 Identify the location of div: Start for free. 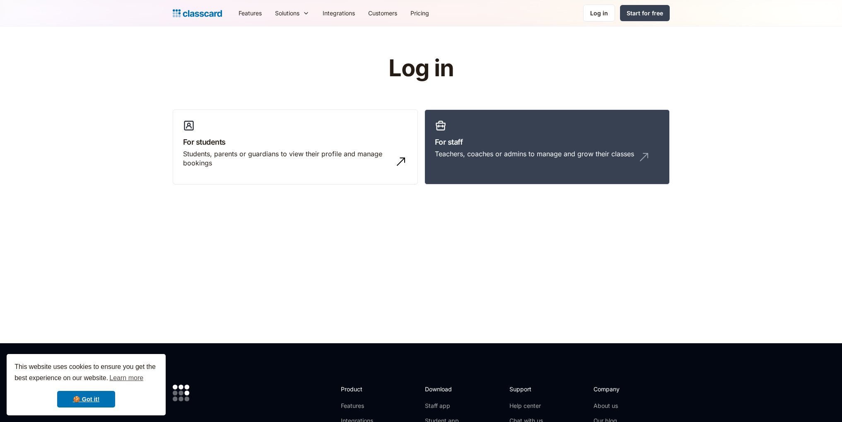
(645, 13).